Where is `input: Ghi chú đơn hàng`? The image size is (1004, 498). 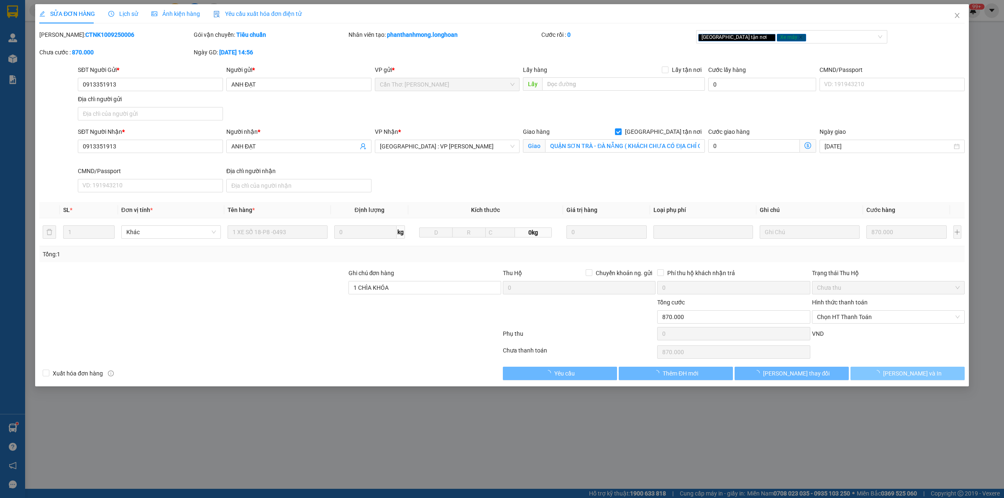
input: Ghi chú đơn hàng is located at coordinates (425, 288).